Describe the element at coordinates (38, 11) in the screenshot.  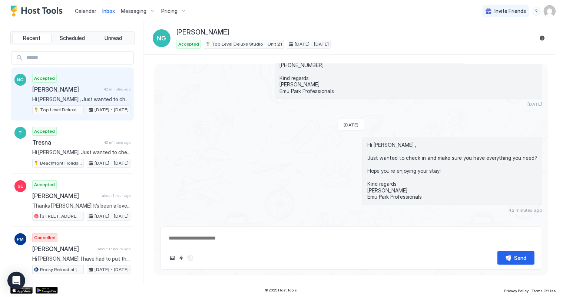
I see `div: Host Tools Logo` at that location.